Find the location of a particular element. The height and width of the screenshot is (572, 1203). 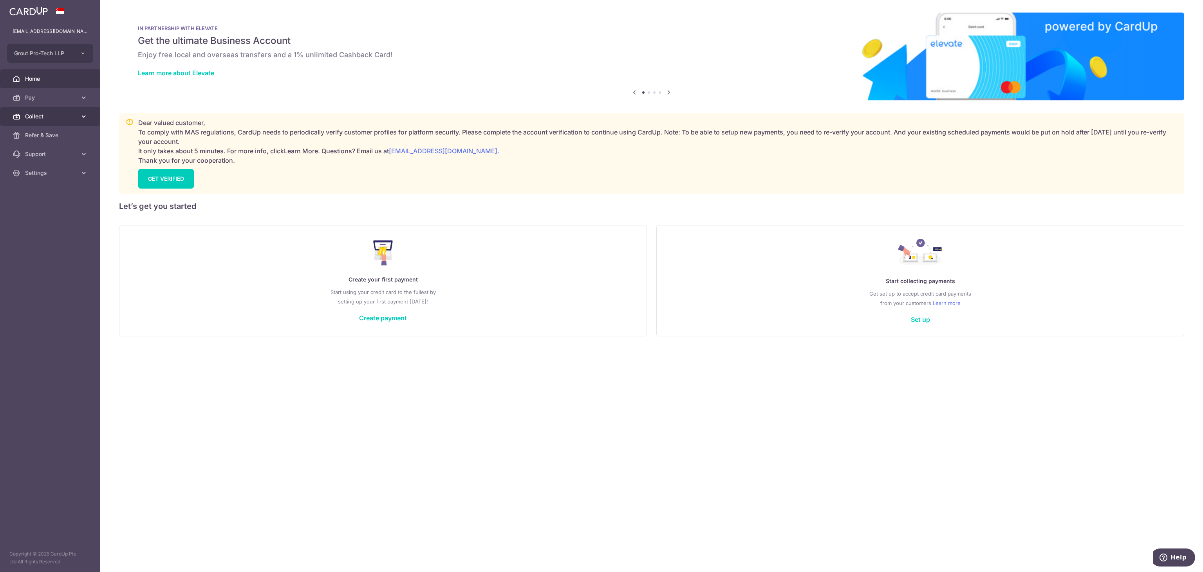

span: Support is located at coordinates (51, 154).